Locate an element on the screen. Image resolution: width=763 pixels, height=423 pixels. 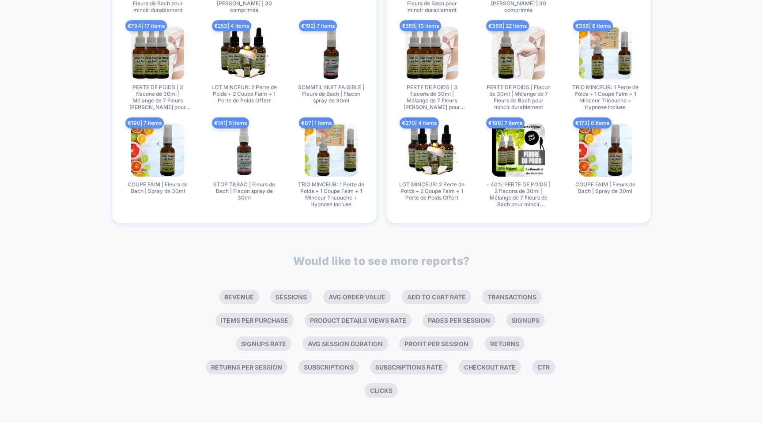
li: Ctr is located at coordinates (544, 367).